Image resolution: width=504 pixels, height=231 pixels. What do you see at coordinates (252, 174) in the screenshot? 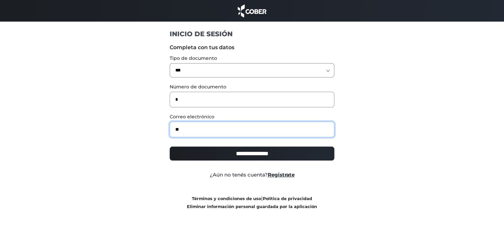
I see `div: ¿Aún no tenés cuenta?` at bounding box center [252, 174].